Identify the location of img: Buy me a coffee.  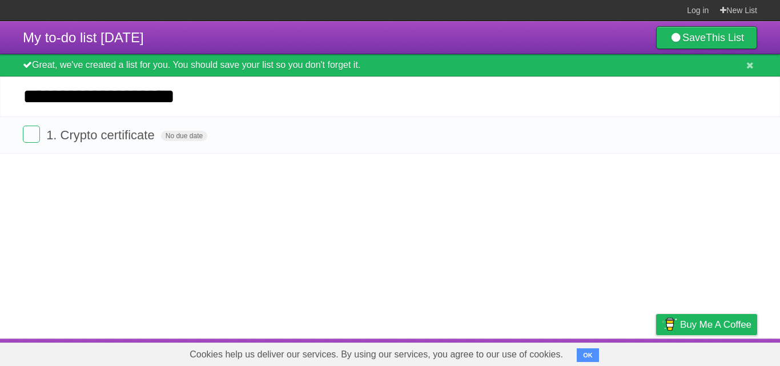
(669, 324).